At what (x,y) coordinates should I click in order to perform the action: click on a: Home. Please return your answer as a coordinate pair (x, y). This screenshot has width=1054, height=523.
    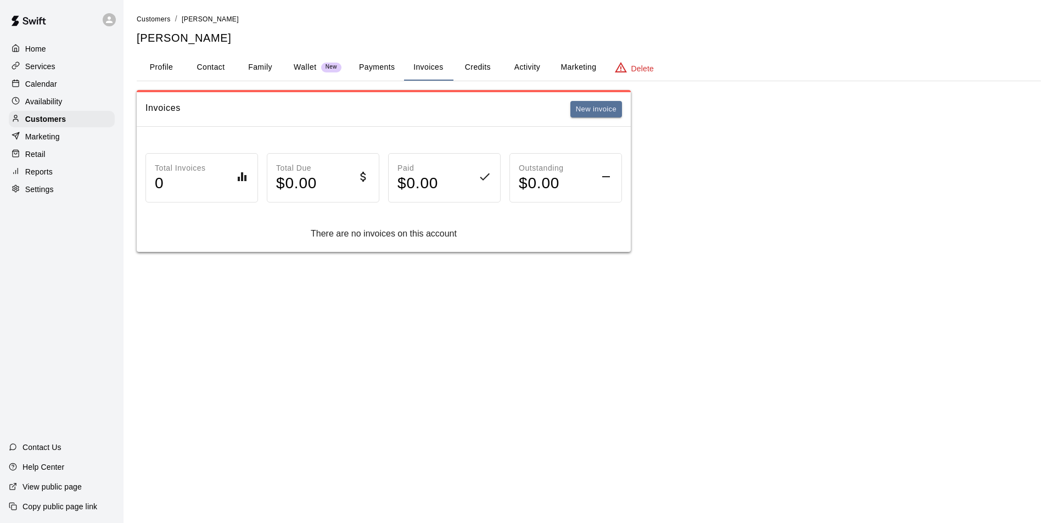
    Looking at the image, I should click on (62, 49).